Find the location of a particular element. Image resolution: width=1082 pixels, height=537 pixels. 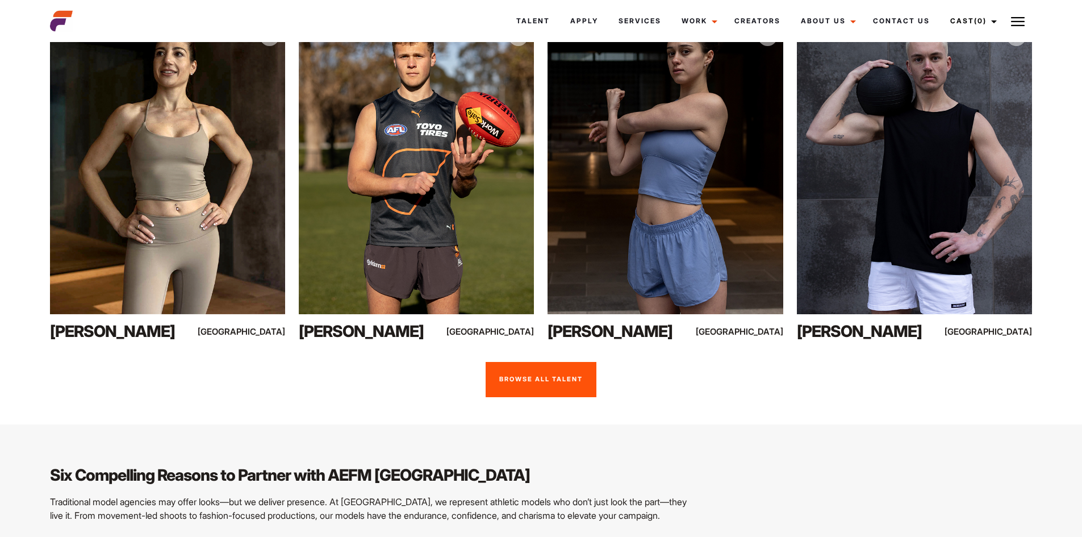

img: cropped-aefm-brand-fav-22-square.png is located at coordinates (61, 21).